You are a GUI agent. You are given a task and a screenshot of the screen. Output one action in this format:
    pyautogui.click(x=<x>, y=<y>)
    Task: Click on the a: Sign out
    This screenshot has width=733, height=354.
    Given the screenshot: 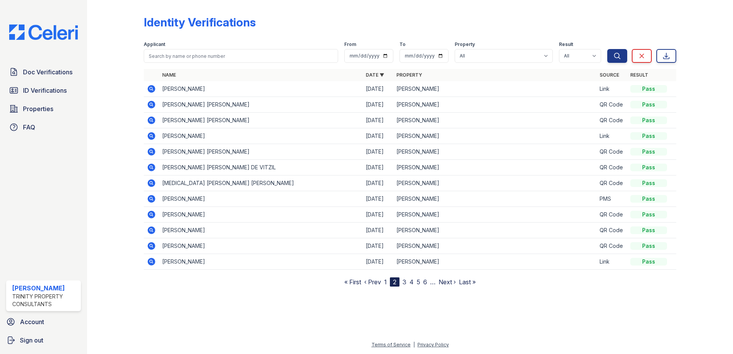 What is the action you would take?
    pyautogui.click(x=43, y=341)
    